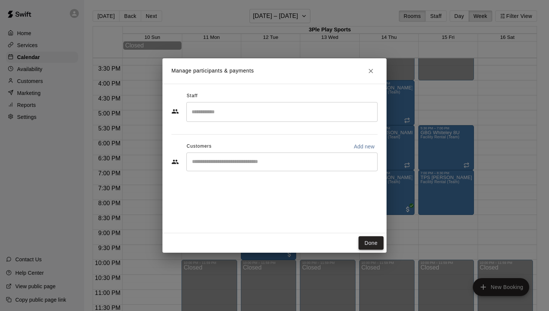 The height and width of the screenshot is (311, 549). What do you see at coordinates (282, 162) in the screenshot?
I see `div: Start typing to search customers...` at bounding box center [282, 162].